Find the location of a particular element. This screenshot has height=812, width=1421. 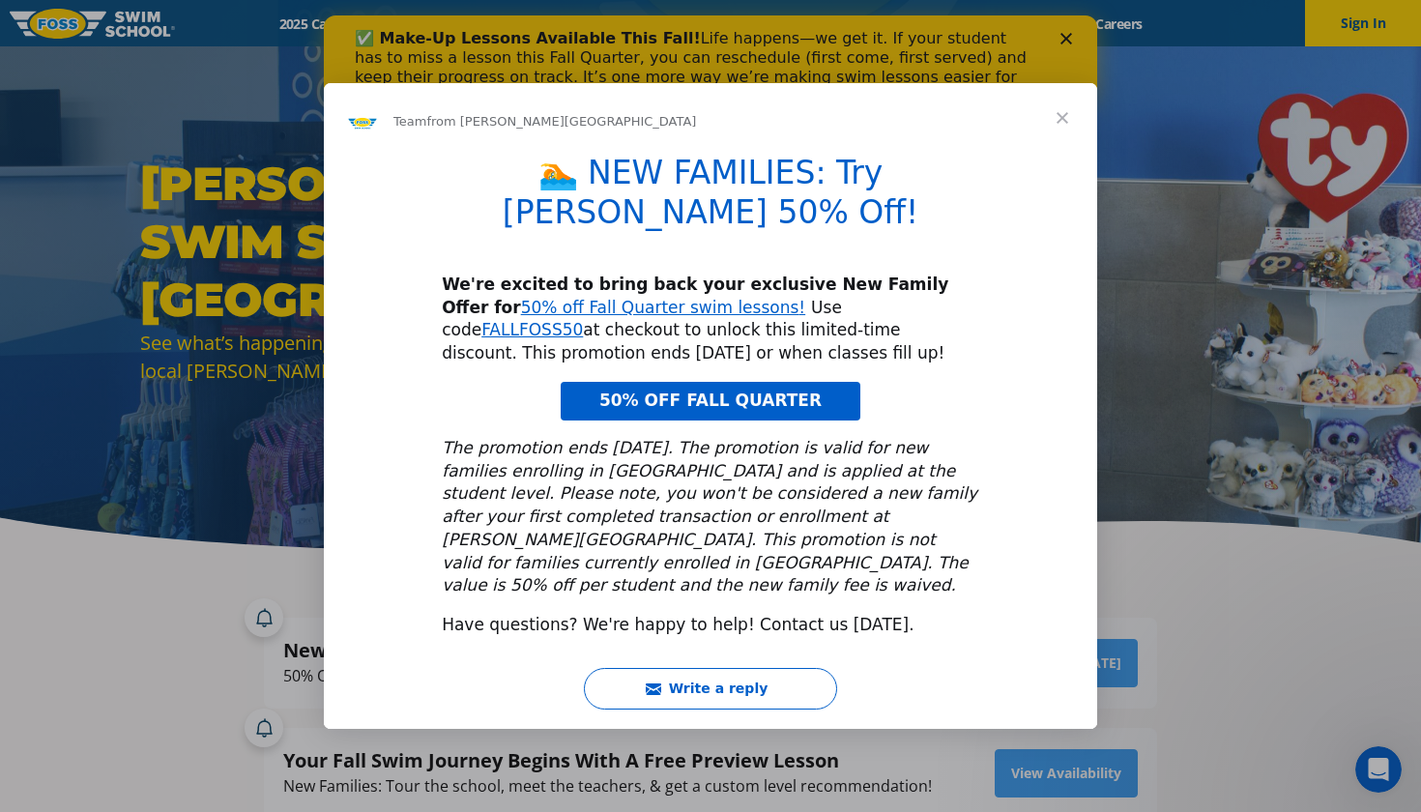

a: 50% OFF FALL QUARTER is located at coordinates (711, 401).